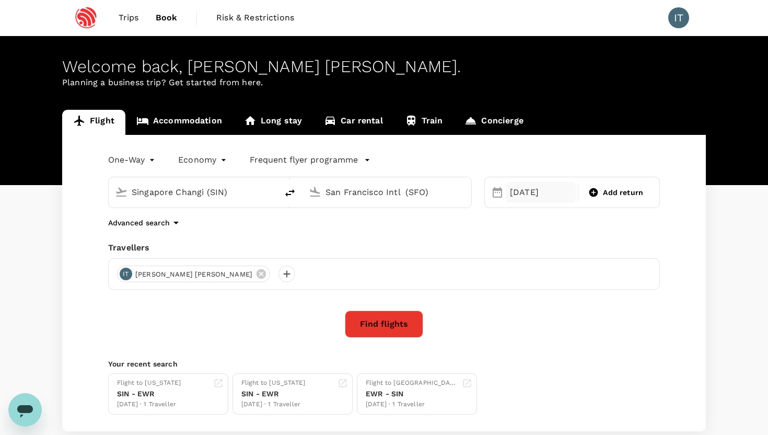 The height and width of the screenshot is (435, 768). Describe the element at coordinates (412, 393) in the screenshot. I see `div: EWR - SIN` at that location.